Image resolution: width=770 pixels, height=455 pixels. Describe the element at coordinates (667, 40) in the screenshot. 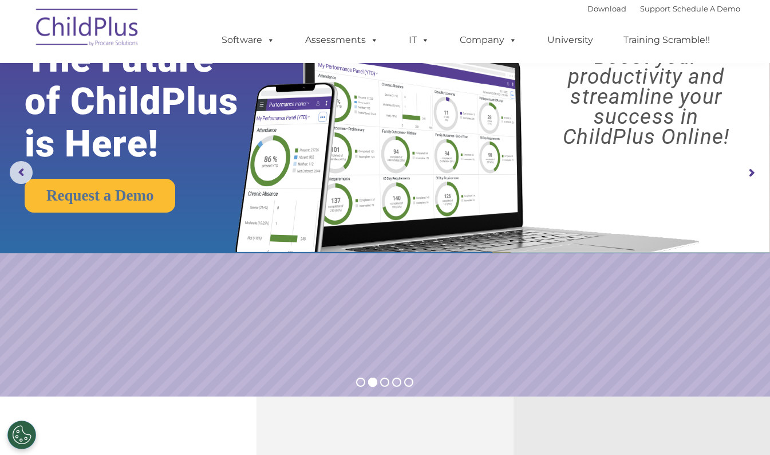

I see `a: Training Scramble!!` at that location.